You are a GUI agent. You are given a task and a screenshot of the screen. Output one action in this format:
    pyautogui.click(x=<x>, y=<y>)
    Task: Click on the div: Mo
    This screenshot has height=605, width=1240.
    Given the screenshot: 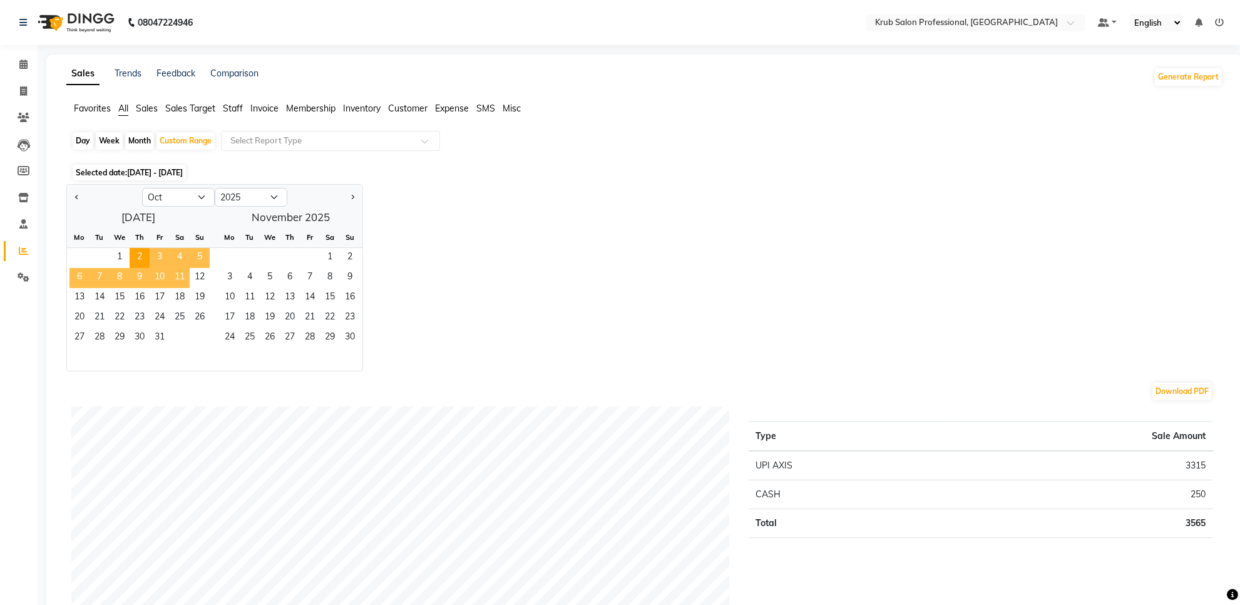 What is the action you would take?
    pyautogui.click(x=80, y=237)
    